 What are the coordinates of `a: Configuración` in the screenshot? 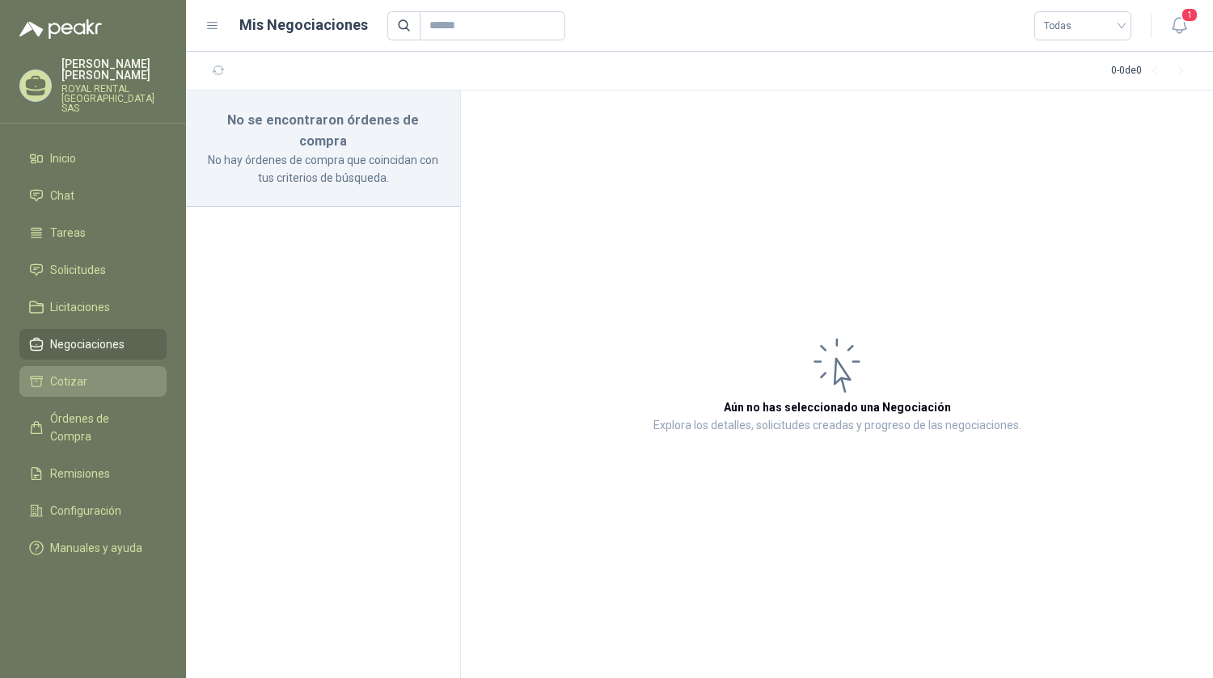 It's located at (93, 511).